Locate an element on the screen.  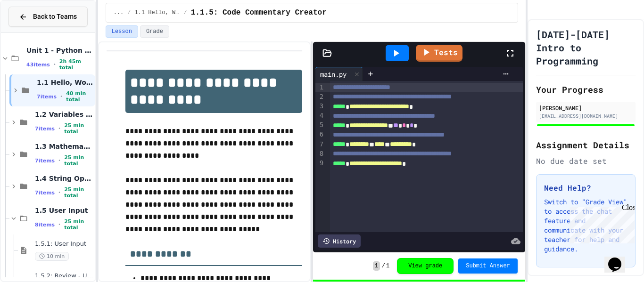
span: 1.3 Mathematical Operators is located at coordinates (64, 147).